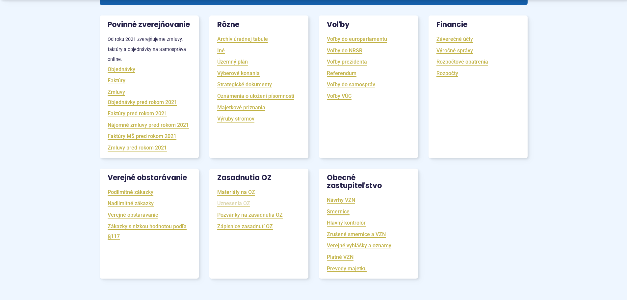  I want to click on a: Územný plán, so click(232, 62).